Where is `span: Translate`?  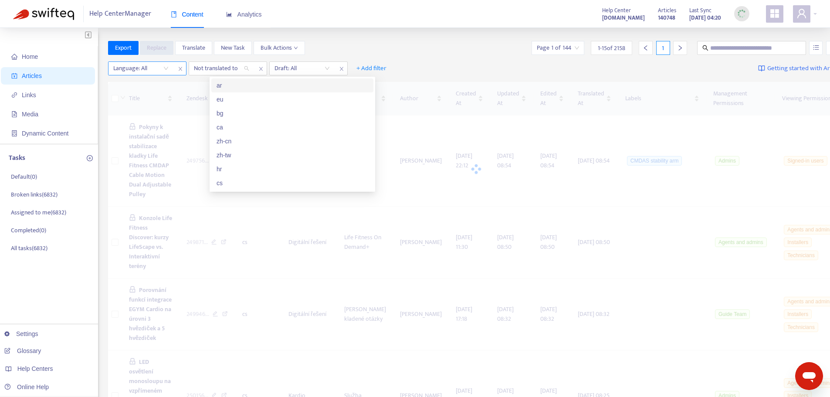
span: Translate is located at coordinates (194, 48).